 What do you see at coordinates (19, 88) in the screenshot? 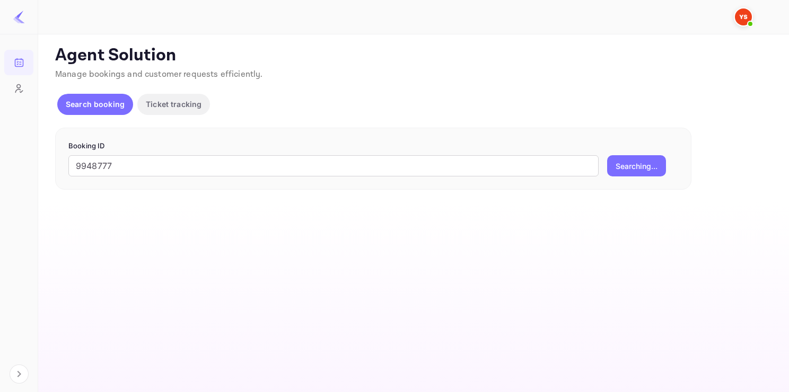
I see `a: Customers` at bounding box center [19, 88].